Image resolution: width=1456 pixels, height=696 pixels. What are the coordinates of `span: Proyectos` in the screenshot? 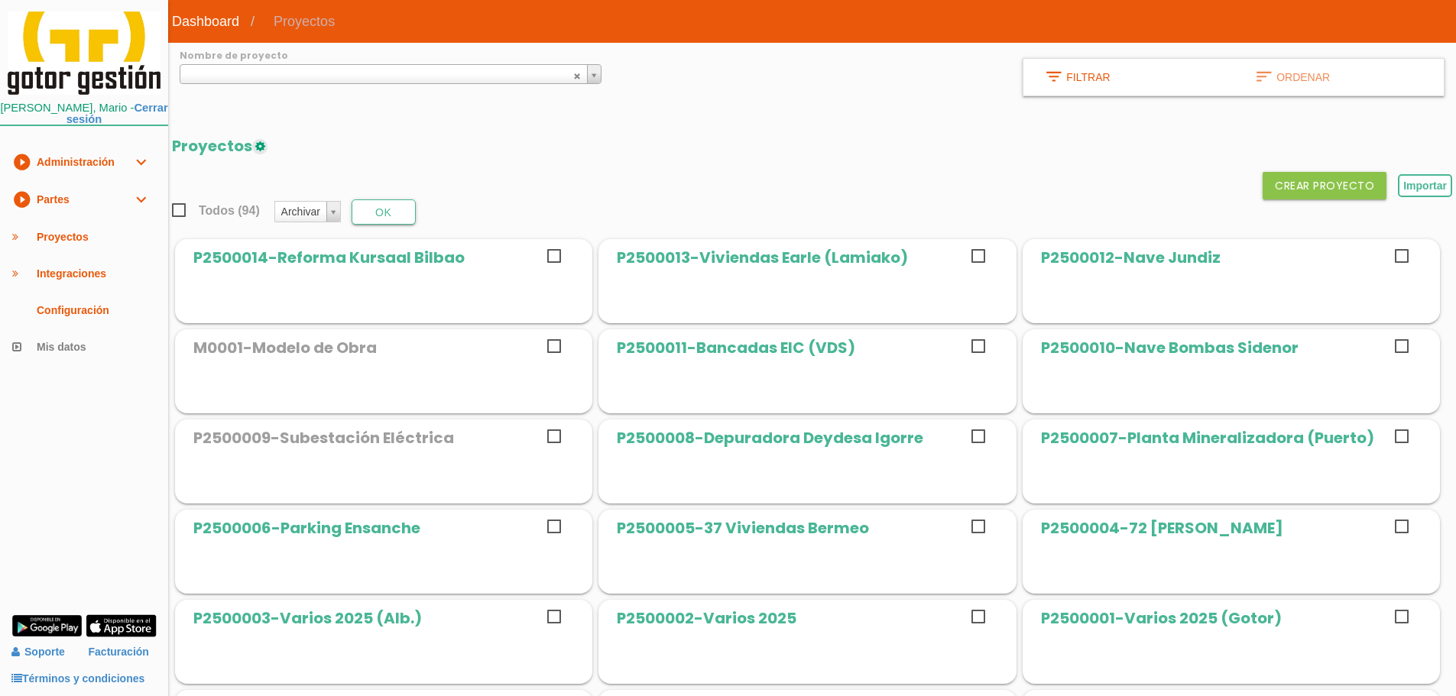 It's located at (304, 21).